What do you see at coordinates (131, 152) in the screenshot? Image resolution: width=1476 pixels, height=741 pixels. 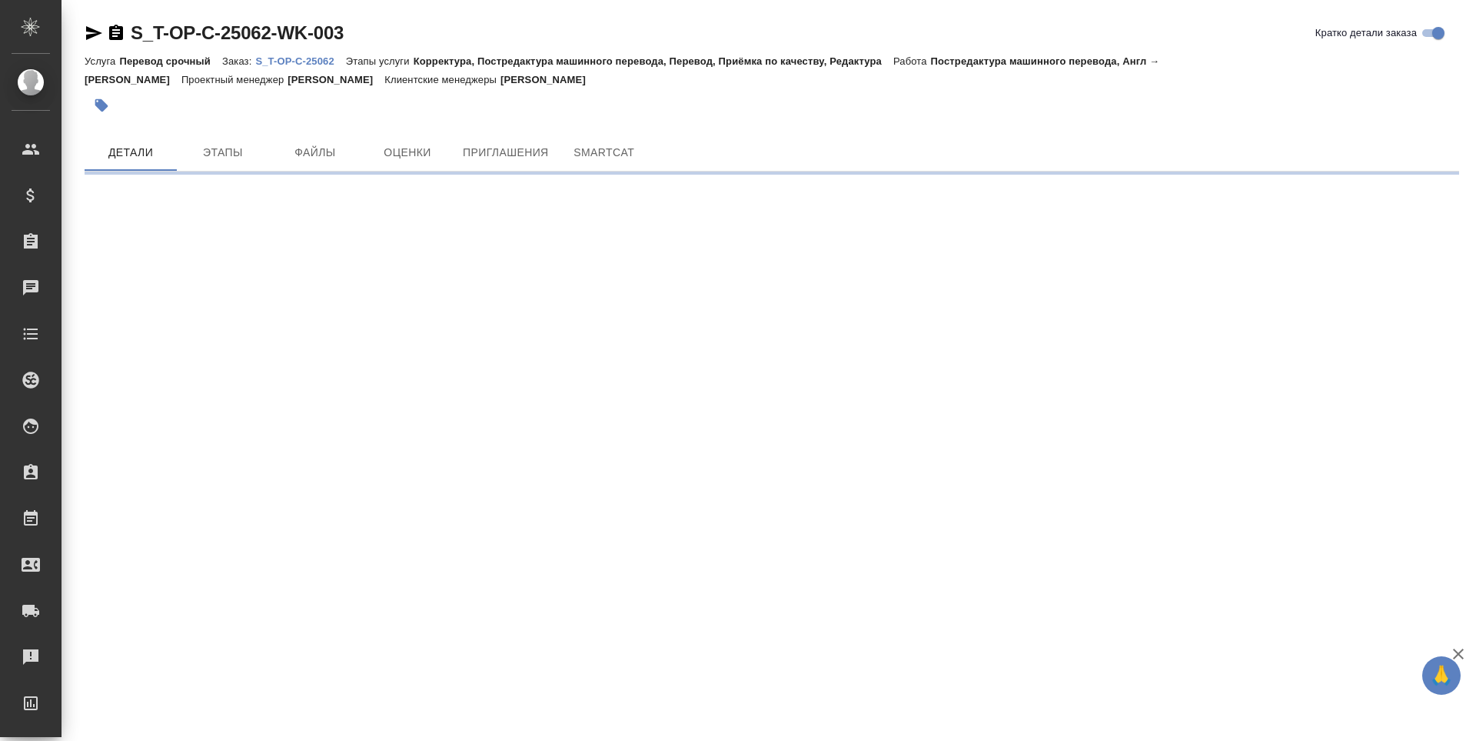 I see `span: Детали` at bounding box center [131, 152].